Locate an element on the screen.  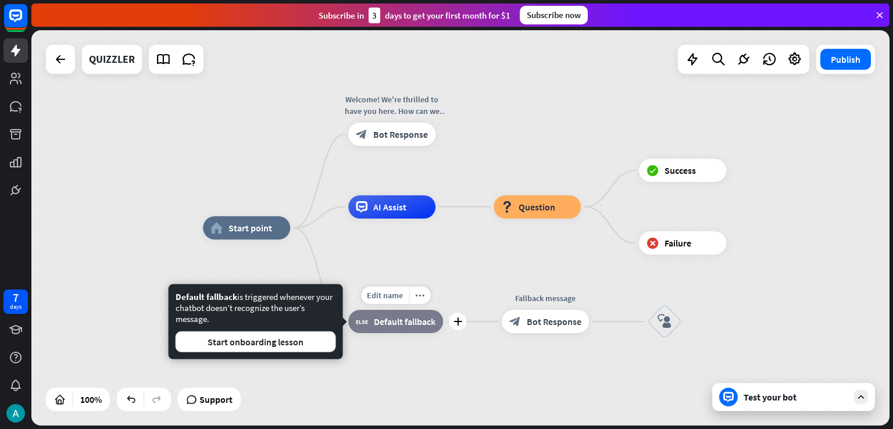
i: more_horiz is located at coordinates (420, 295).